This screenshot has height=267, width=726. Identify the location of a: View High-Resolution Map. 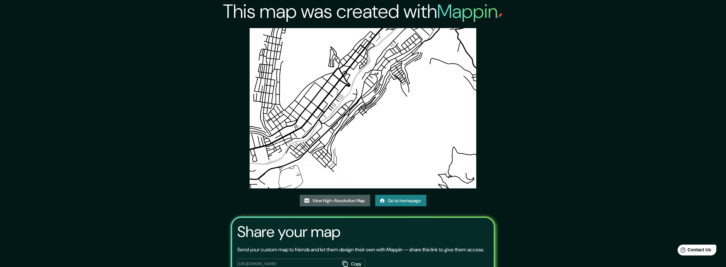
(335, 201).